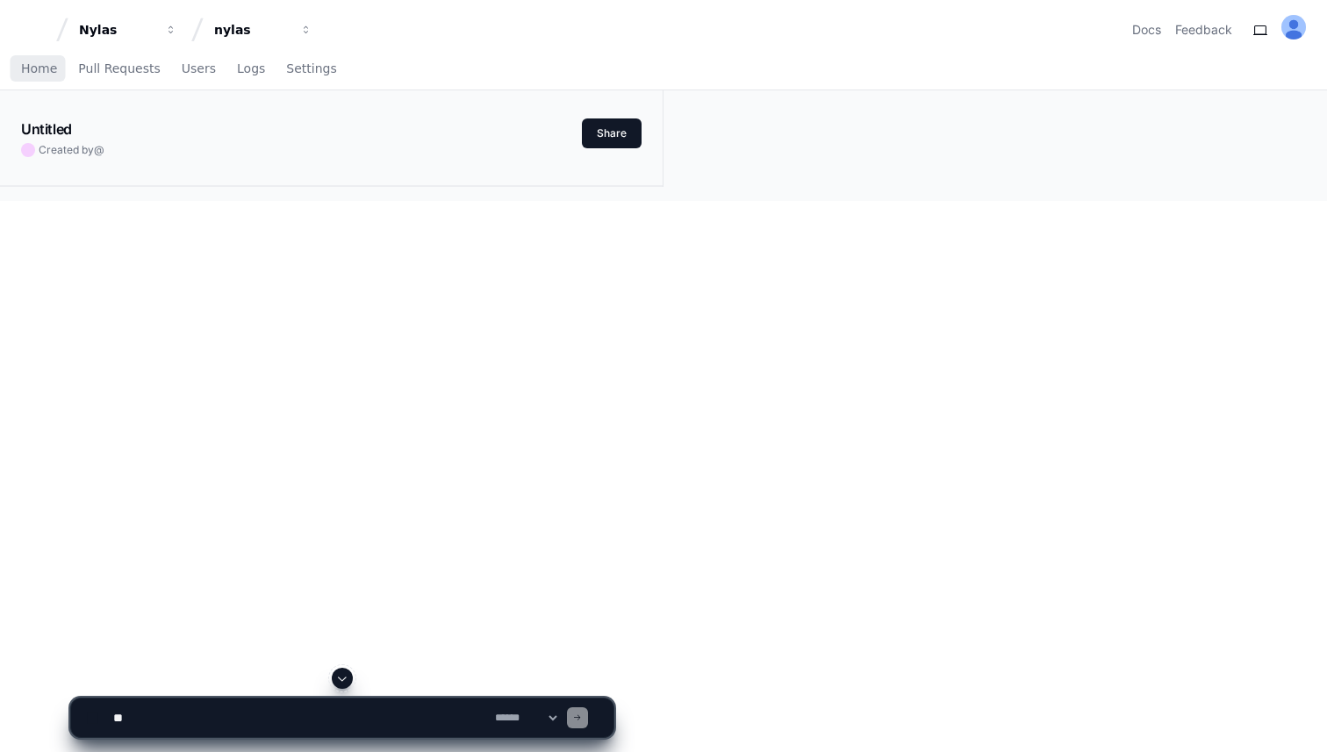  I want to click on span: Pull Requests, so click(118, 68).